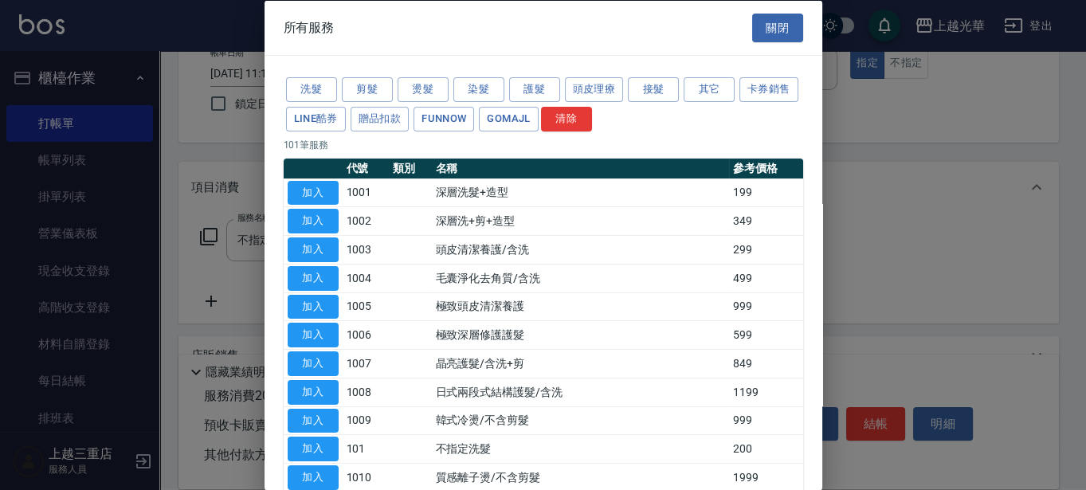 The image size is (1086, 490). I want to click on td: 349, so click(766, 221).